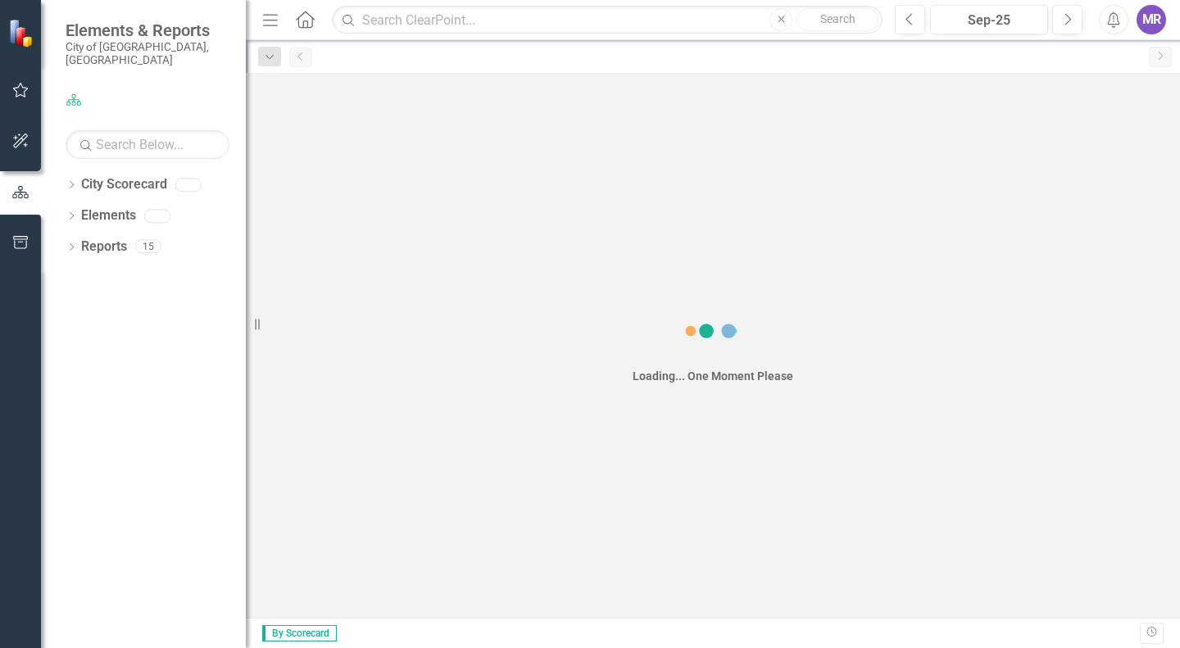  What do you see at coordinates (148, 247) in the screenshot?
I see `div: 15` at bounding box center [148, 247].